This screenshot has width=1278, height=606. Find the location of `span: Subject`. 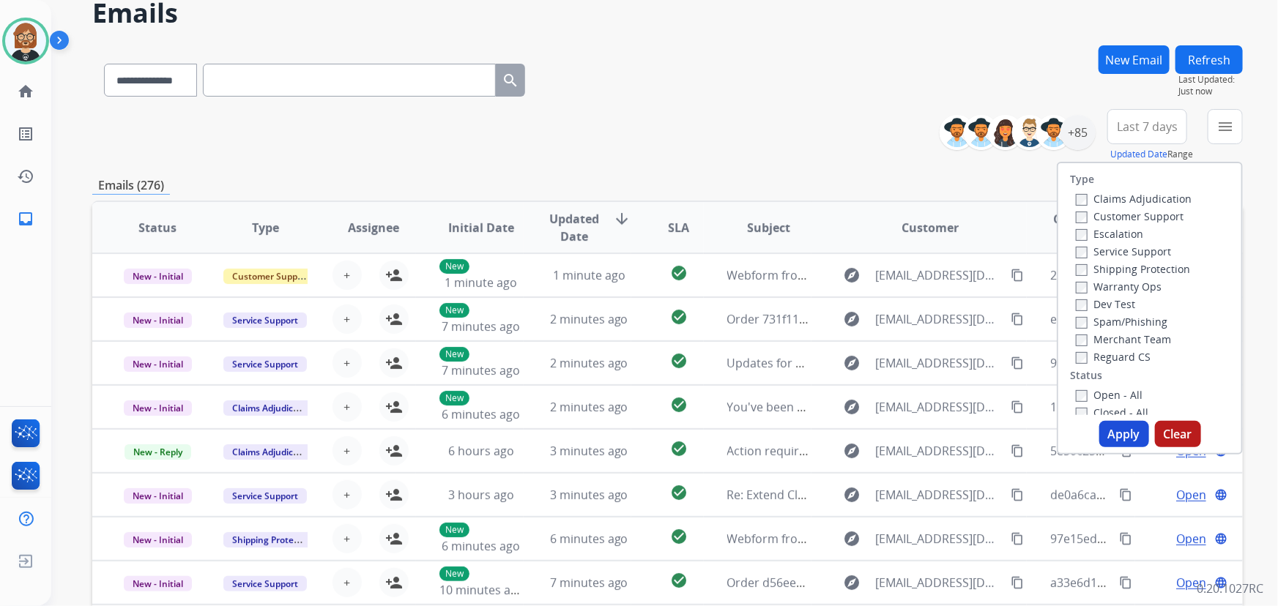

span: Subject is located at coordinates (768, 228).